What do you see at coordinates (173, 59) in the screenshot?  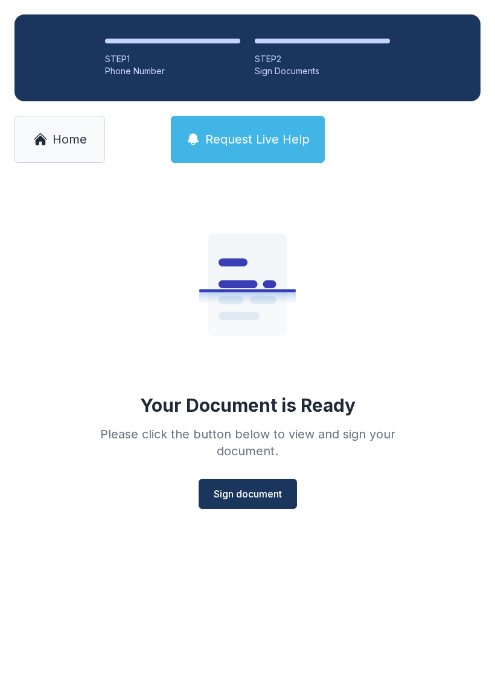 I see `div: STEP 1` at bounding box center [173, 59].